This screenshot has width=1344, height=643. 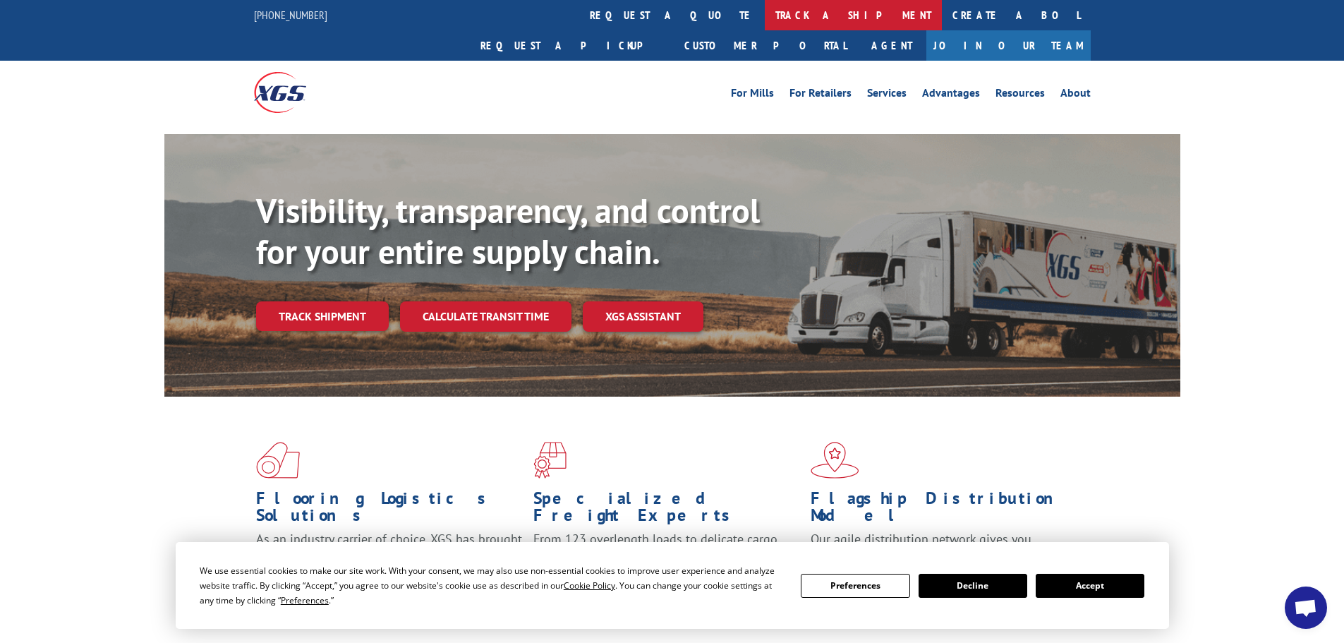 What do you see at coordinates (589, 585) in the screenshot?
I see `span: Cookie Policy` at bounding box center [589, 585].